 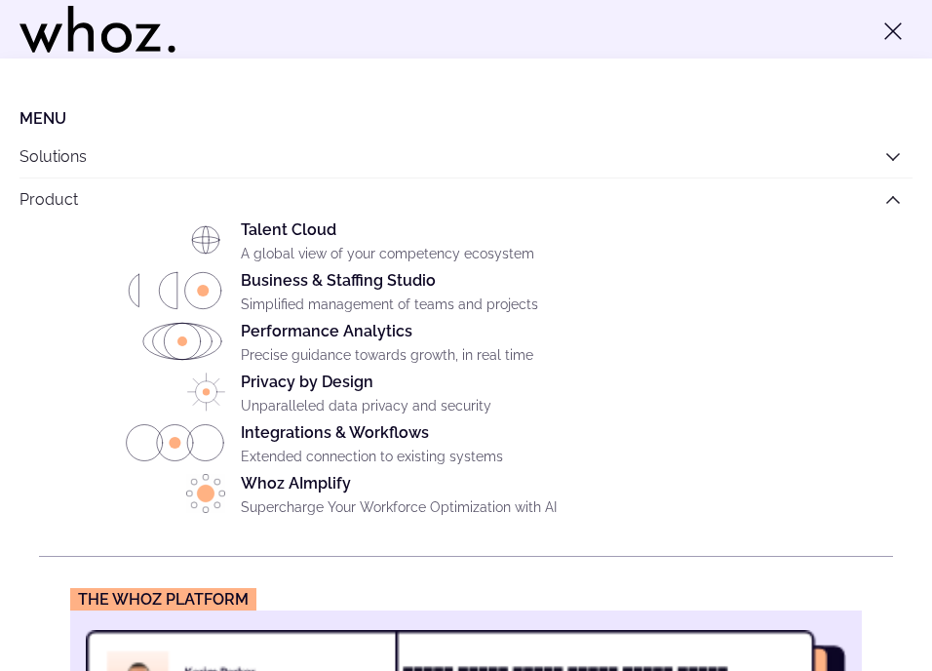 I want to click on button: Toggle menu, so click(x=893, y=31).